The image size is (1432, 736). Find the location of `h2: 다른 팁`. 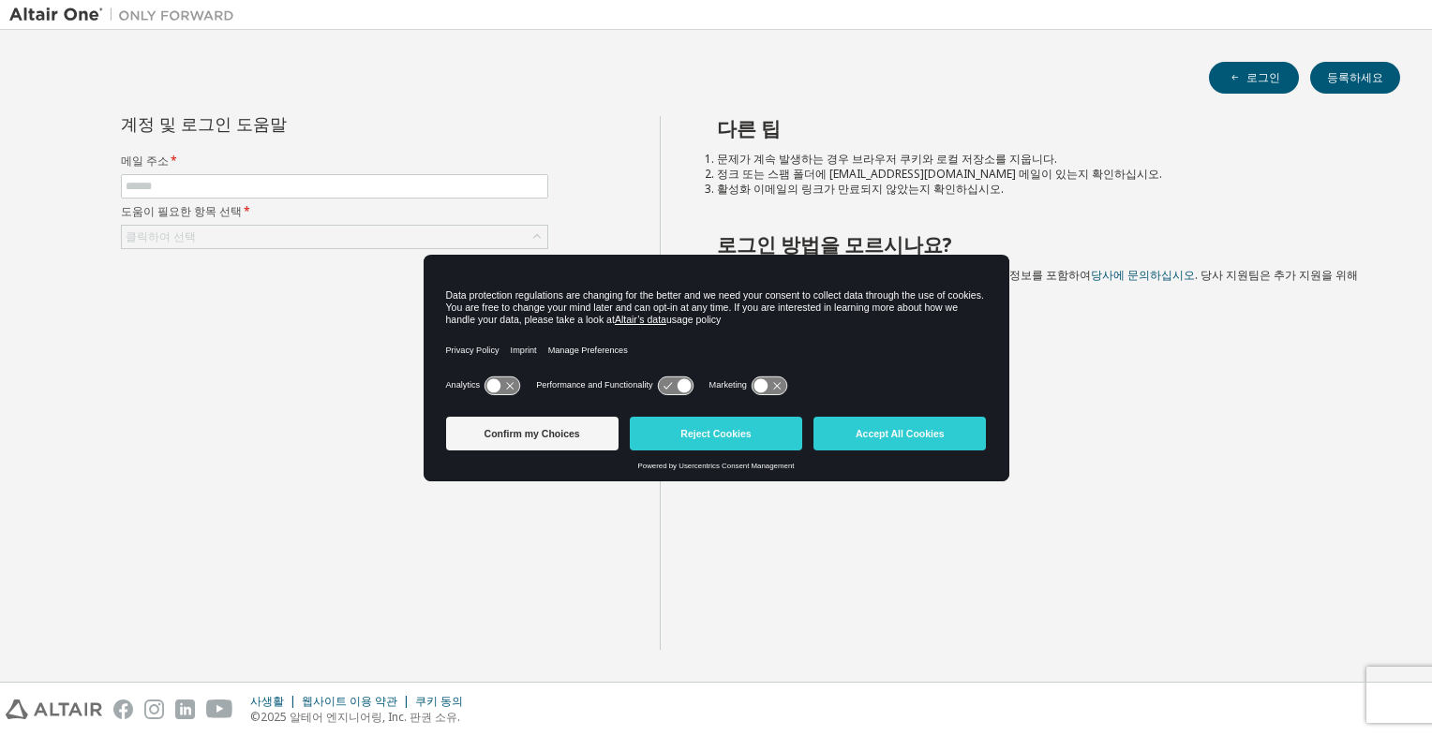

h2: 다른 팁 is located at coordinates (1042, 128).